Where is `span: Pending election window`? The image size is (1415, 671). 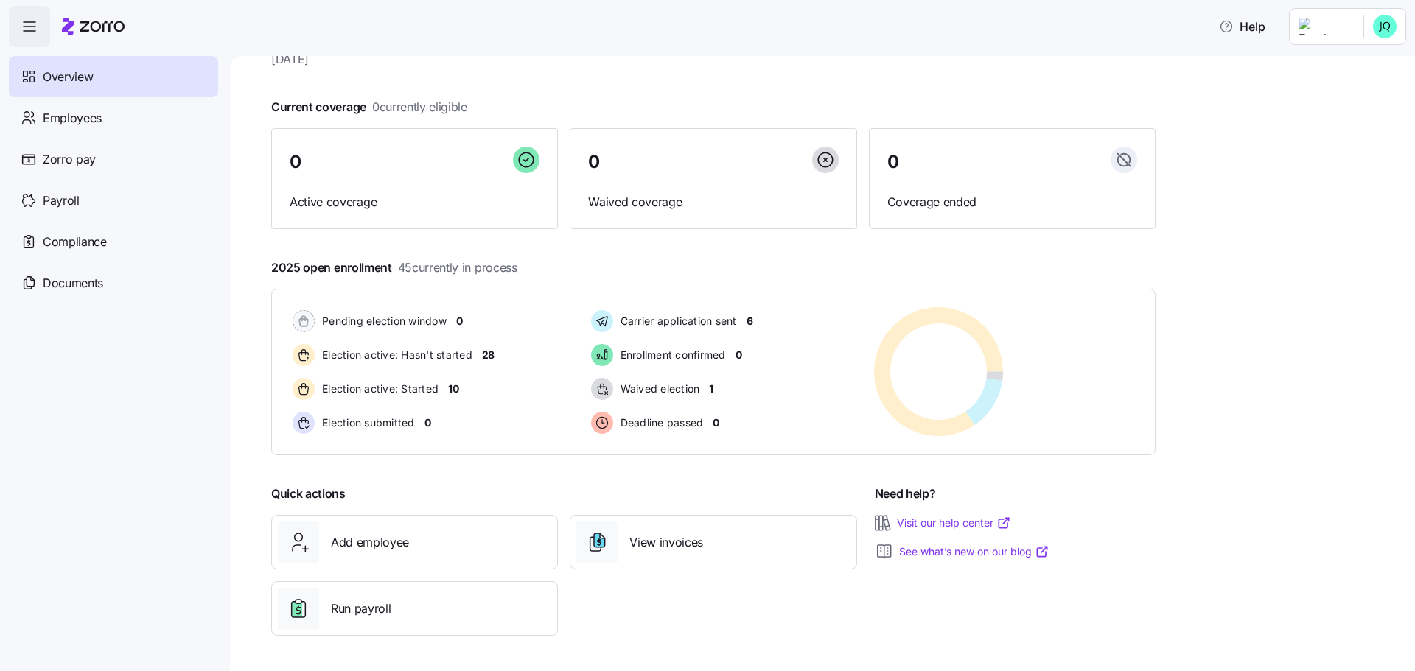
span: Pending election window is located at coordinates (382, 321).